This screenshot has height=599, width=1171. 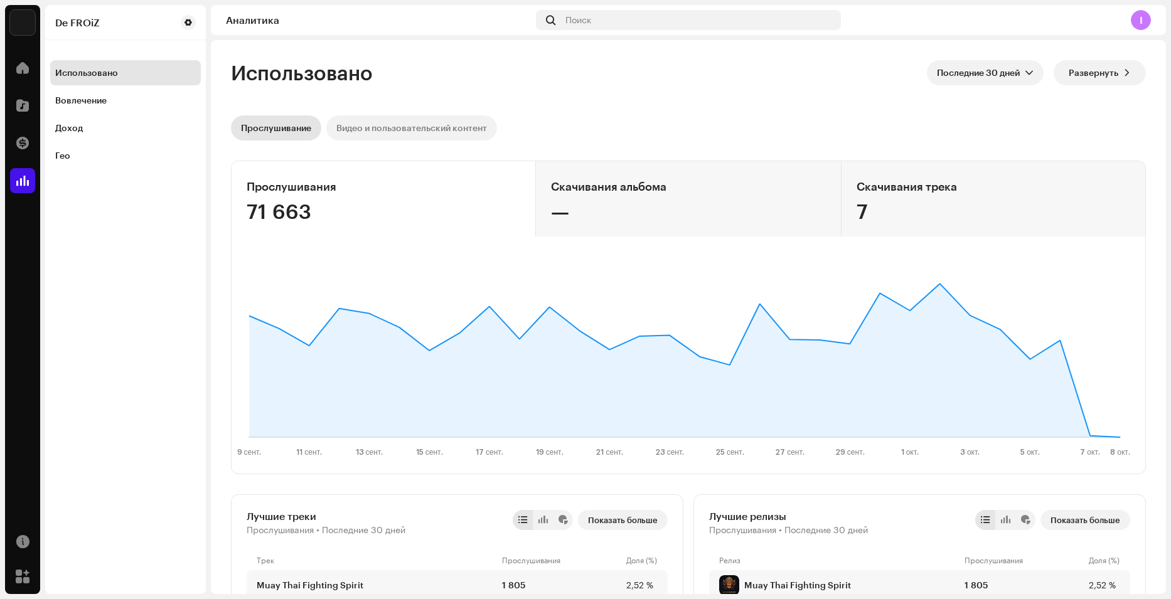 What do you see at coordinates (1100, 73) in the screenshot?
I see `button: Развернуть` at bounding box center [1100, 73].